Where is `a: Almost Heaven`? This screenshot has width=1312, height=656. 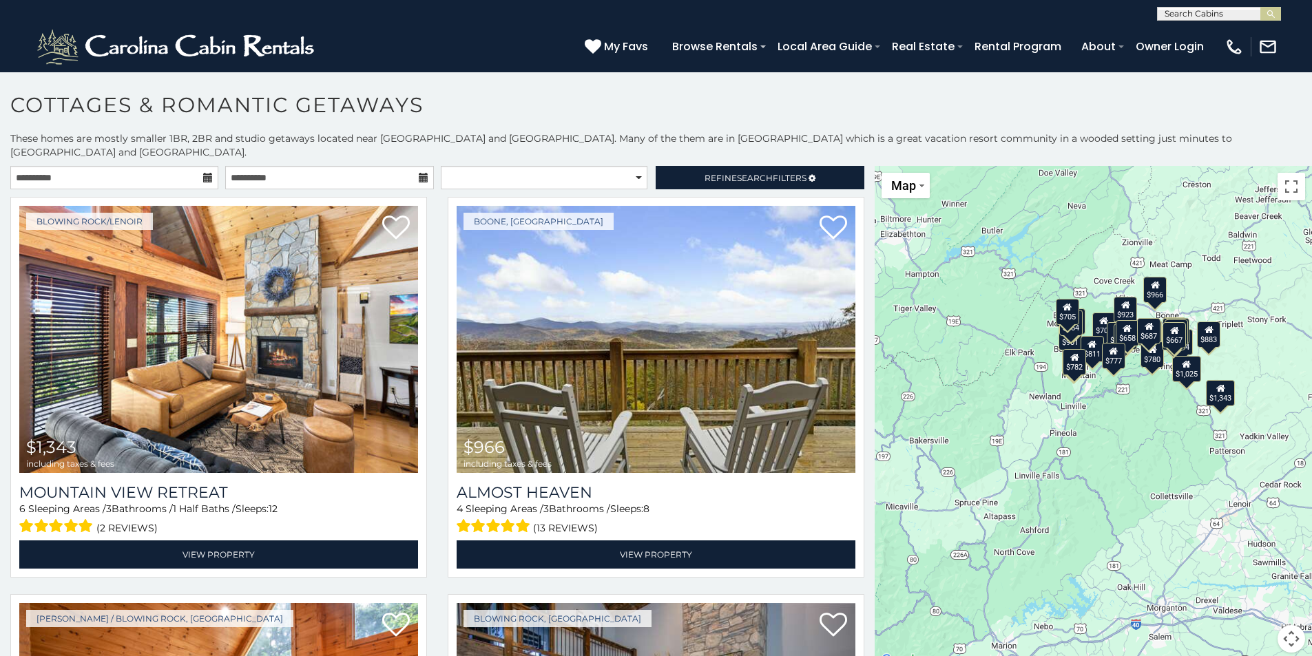 a: Almost Heaven is located at coordinates (656, 492).